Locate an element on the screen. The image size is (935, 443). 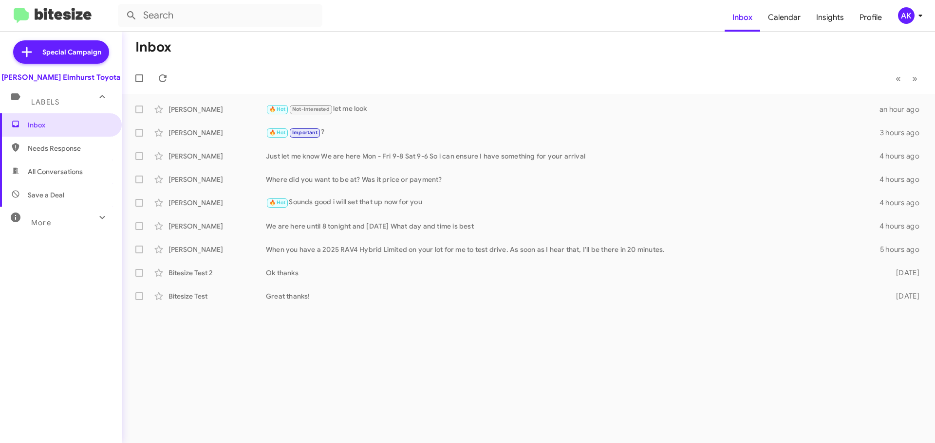
div: an hour ago is located at coordinates (903, 110).